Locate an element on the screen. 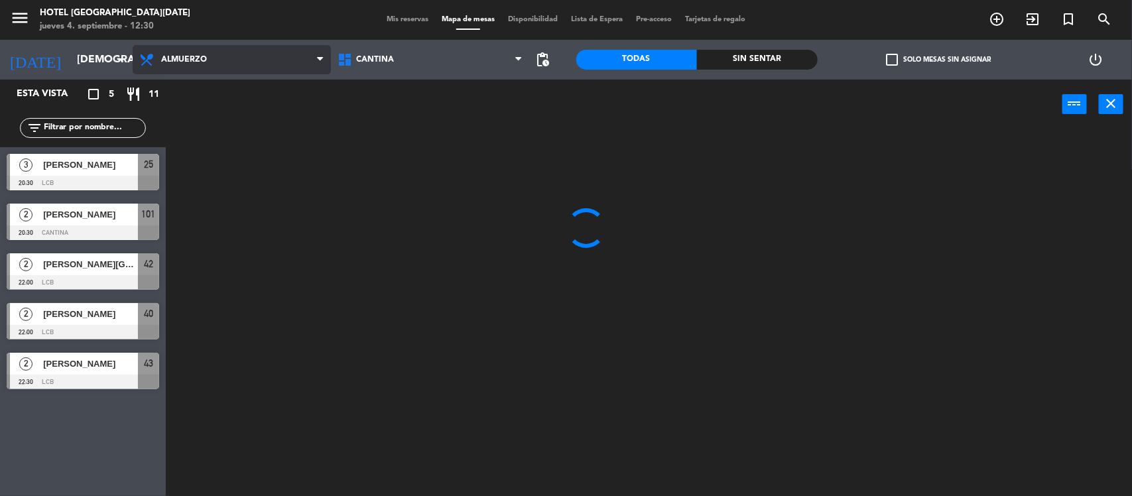 This screenshot has width=1132, height=496. i: power_settings_new is located at coordinates (1096, 60).